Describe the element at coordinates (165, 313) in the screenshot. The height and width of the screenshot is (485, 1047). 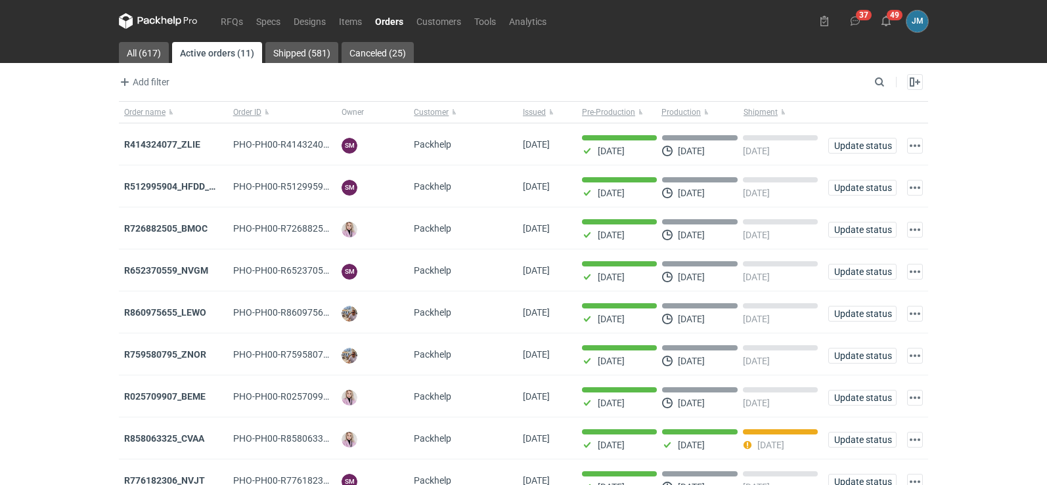
I see `strong: R860975655_LEWO` at that location.